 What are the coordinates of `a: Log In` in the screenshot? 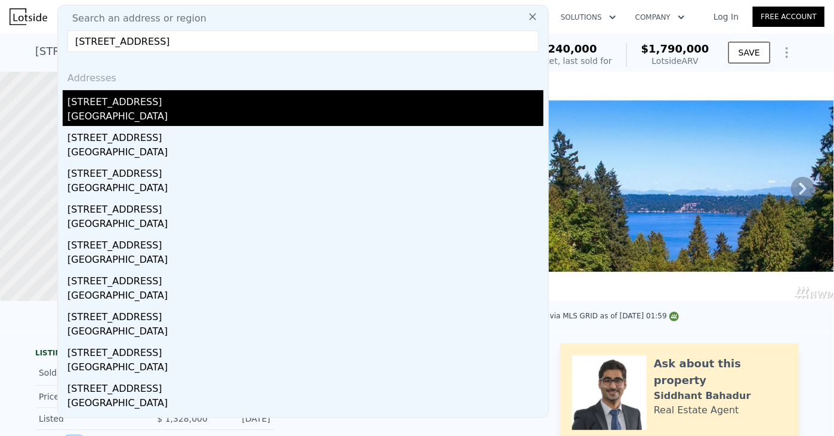 It's located at (726, 17).